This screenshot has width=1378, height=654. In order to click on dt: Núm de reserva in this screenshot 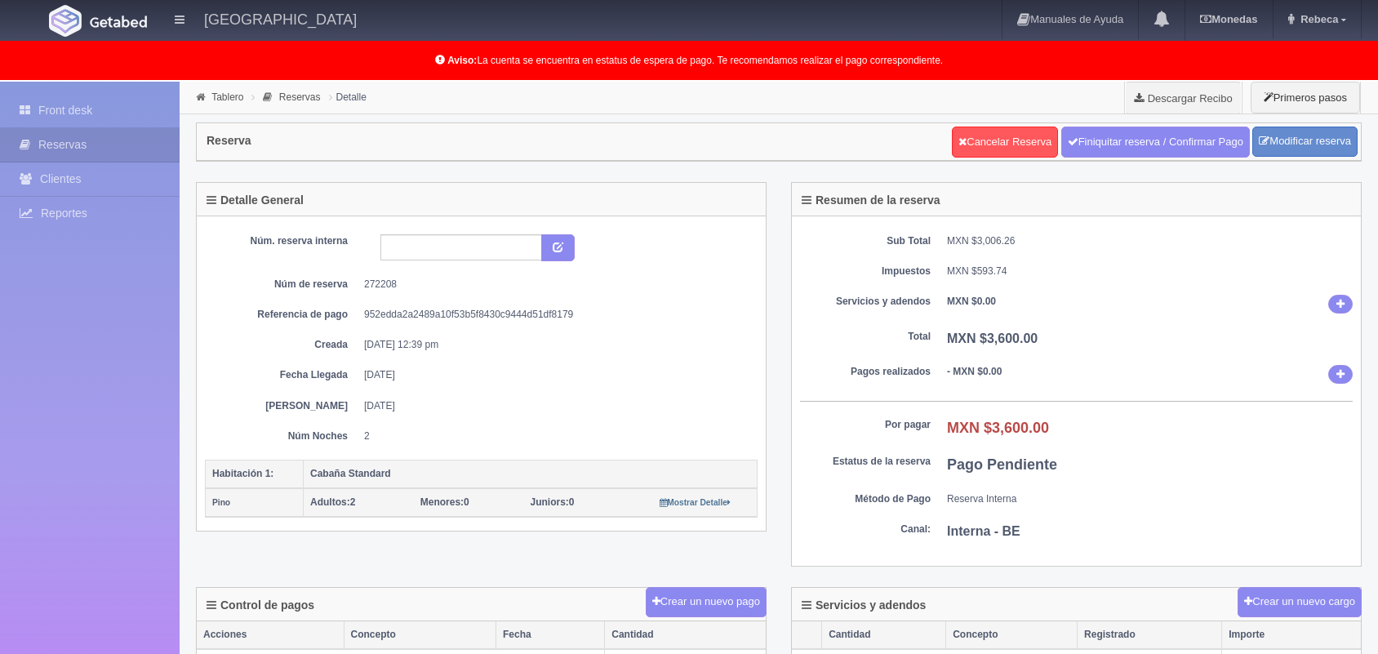, I will do `click(282, 284)`.